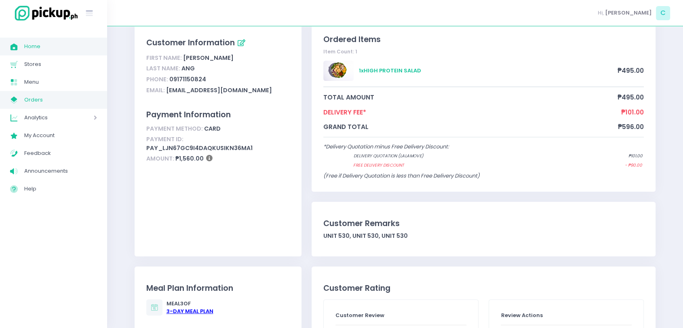 The height and width of the screenshot is (328, 683). Describe the element at coordinates (163, 68) in the screenshot. I see `span: Last Name:` at that location.